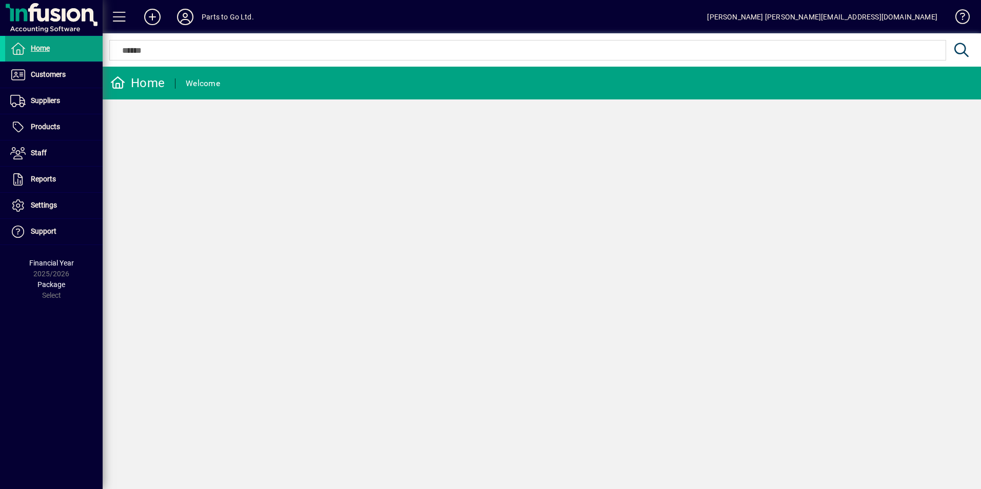  Describe the element at coordinates (44, 205) in the screenshot. I see `span: Settings` at that location.